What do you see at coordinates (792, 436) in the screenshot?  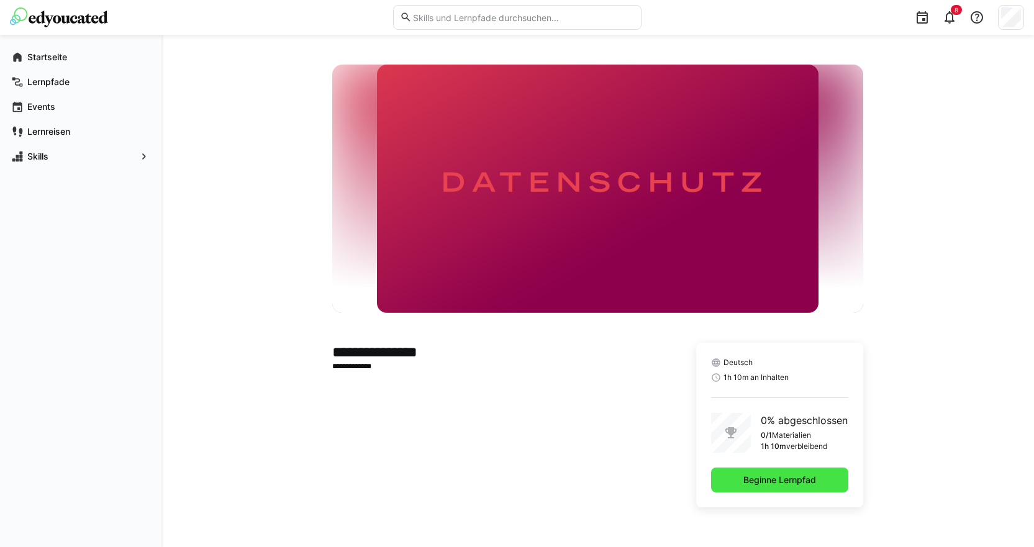 I see `p: Materialien` at bounding box center [792, 436].